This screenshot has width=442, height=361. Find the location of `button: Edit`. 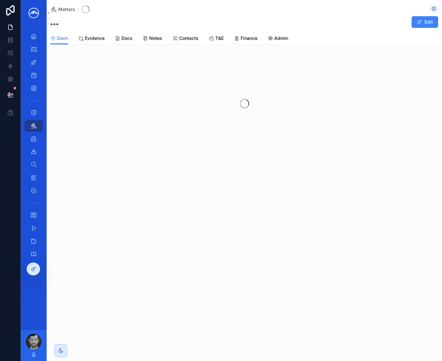

button: Edit is located at coordinates (425, 22).